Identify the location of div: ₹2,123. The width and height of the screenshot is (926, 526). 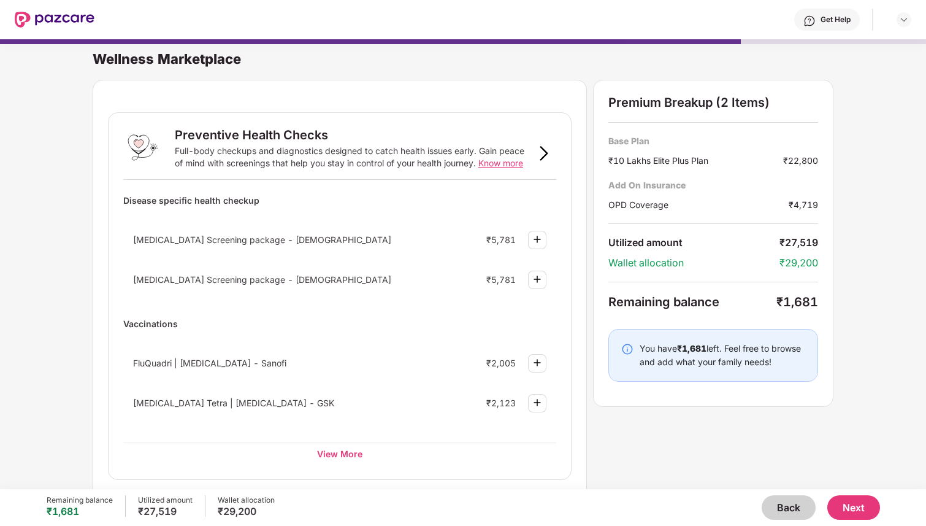
(501, 402).